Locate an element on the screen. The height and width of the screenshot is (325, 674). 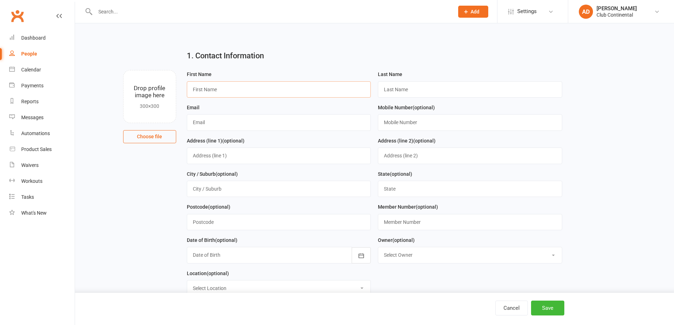
a: Workouts is located at coordinates (42, 181).